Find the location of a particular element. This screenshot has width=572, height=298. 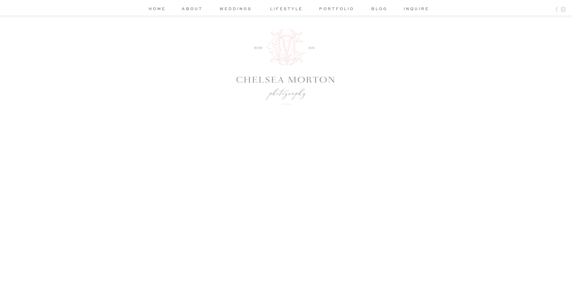

nav: blog is located at coordinates (379, 9).